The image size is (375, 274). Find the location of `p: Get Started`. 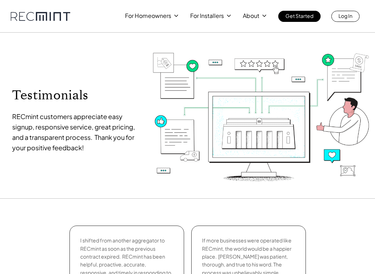

p: Get Started is located at coordinates (299, 16).